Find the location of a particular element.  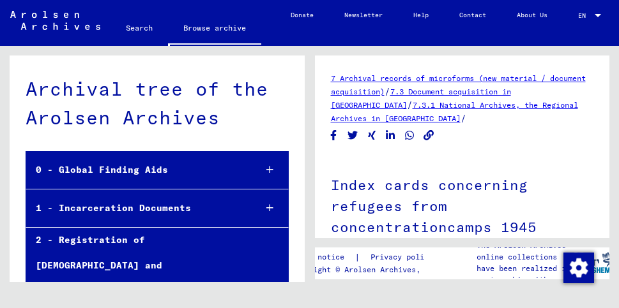

a: Legal notice is located at coordinates (323, 257).